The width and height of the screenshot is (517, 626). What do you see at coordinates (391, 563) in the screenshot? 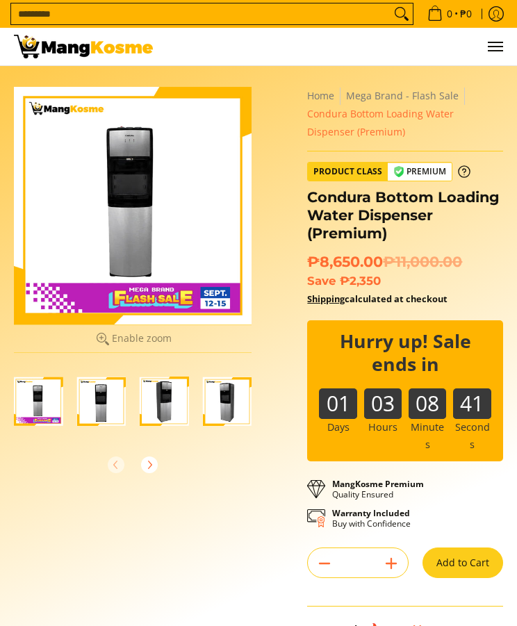
I see `button: Add` at bounding box center [391, 563].